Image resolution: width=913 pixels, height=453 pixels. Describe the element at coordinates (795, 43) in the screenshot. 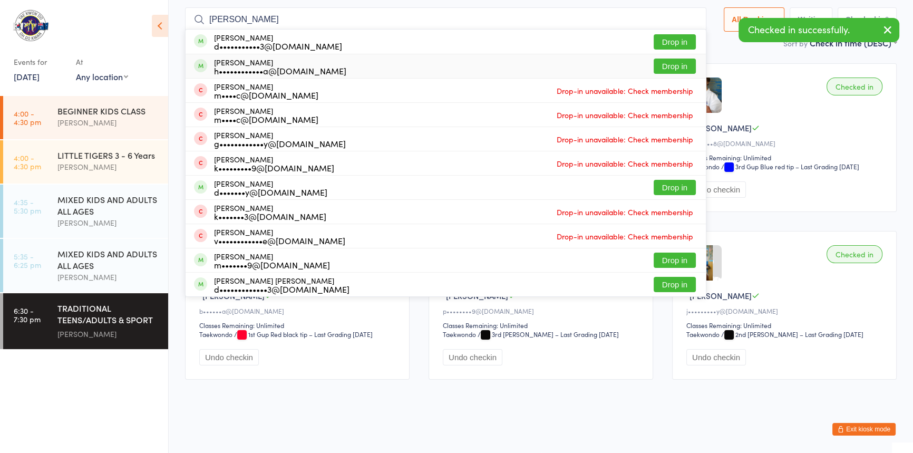

I see `label: Sort by` at that location.